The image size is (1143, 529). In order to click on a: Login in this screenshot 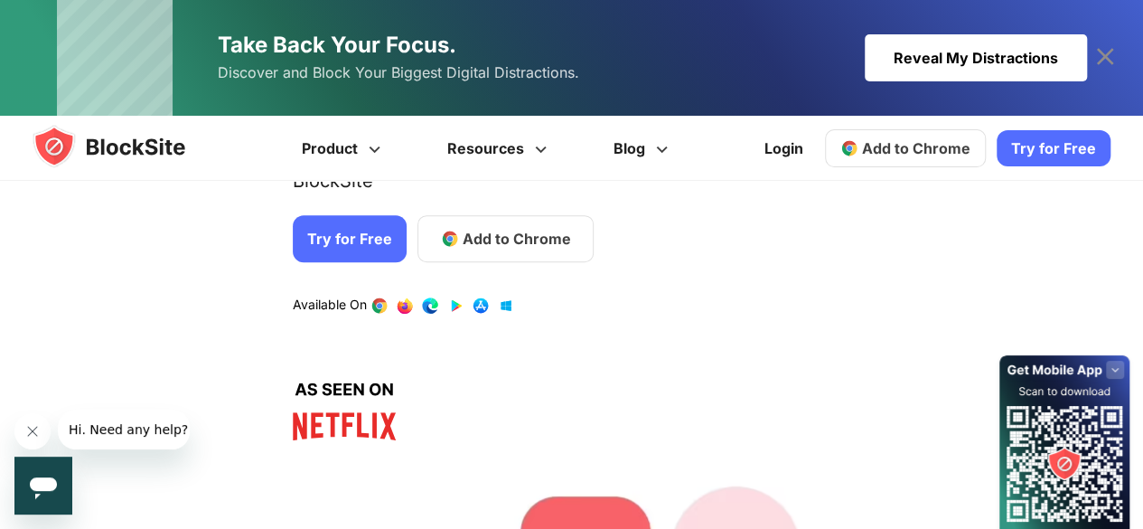, I will do `click(784, 148)`.